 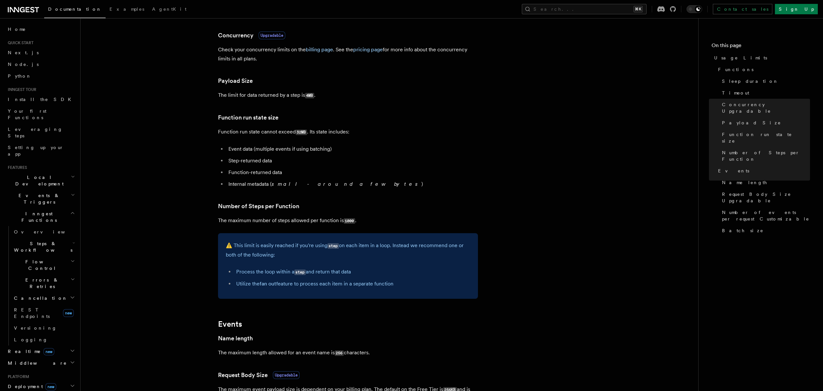 I want to click on button: Cancellation, so click(x=44, y=298).